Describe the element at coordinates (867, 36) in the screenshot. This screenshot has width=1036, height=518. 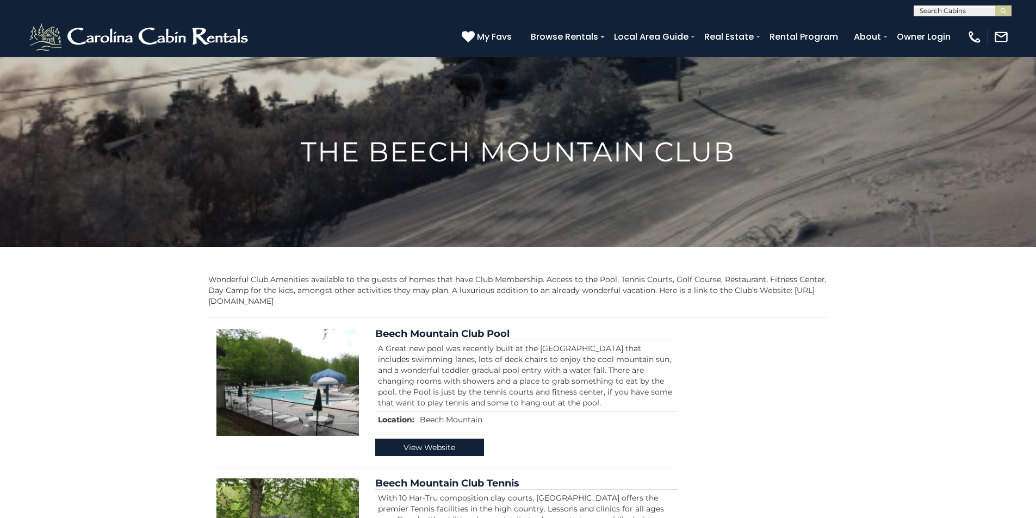
I see `a: About` at that location.